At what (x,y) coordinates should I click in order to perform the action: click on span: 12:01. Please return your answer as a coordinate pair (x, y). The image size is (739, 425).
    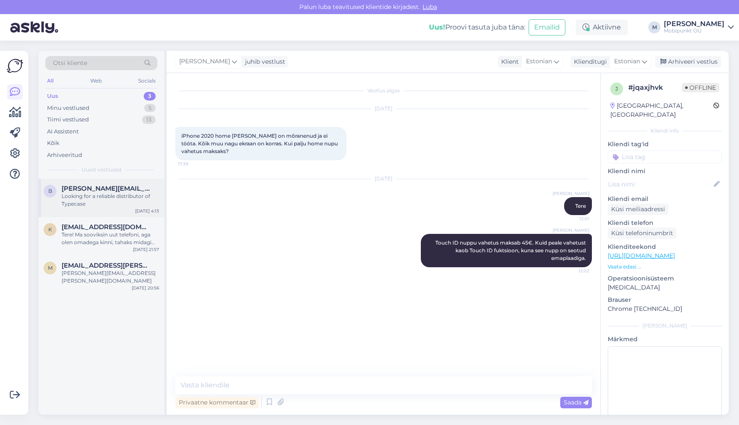
    Looking at the image, I should click on (573, 219).